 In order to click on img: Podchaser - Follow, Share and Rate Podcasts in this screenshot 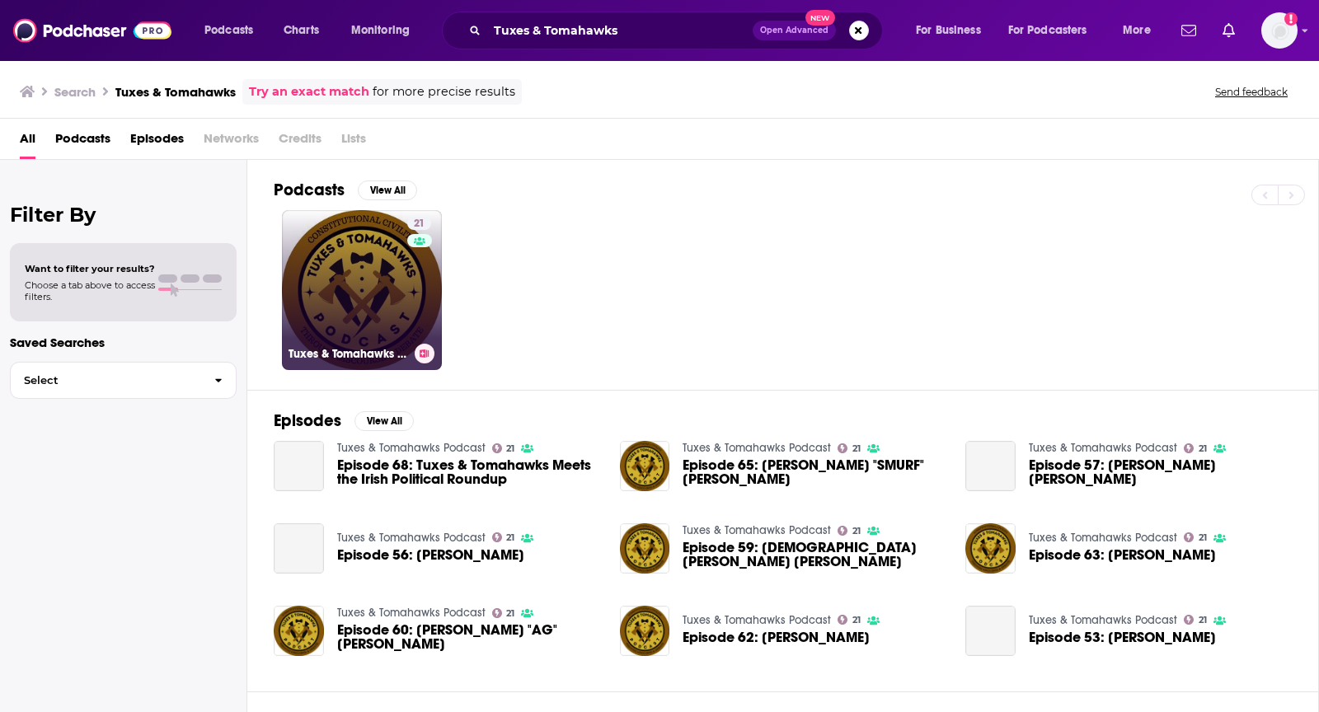, I will do `click(92, 31)`.